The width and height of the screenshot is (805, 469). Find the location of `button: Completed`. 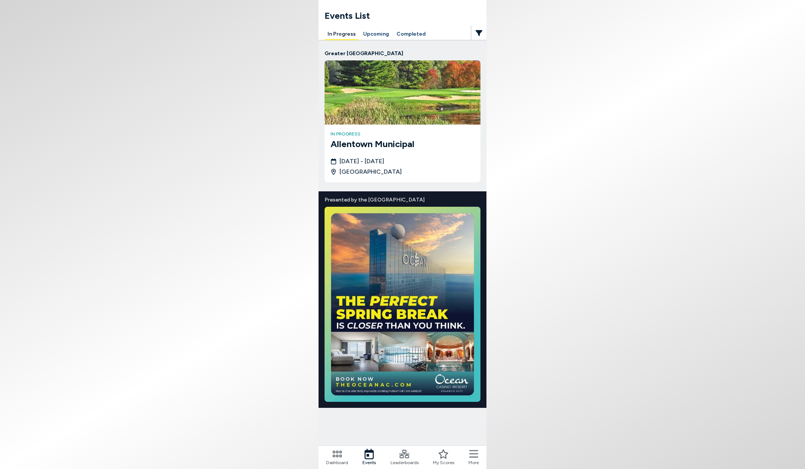

button: Completed is located at coordinates (411, 34).